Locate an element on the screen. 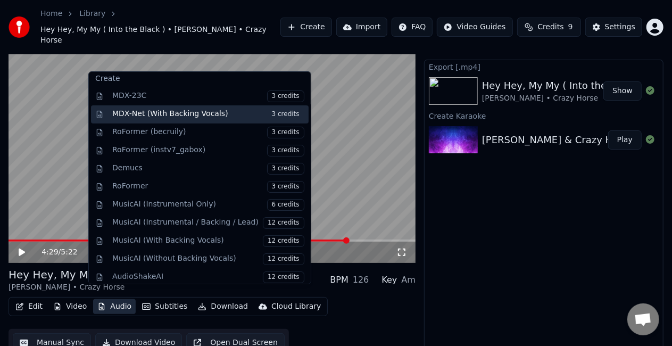  div: BPM is located at coordinates (339, 280).